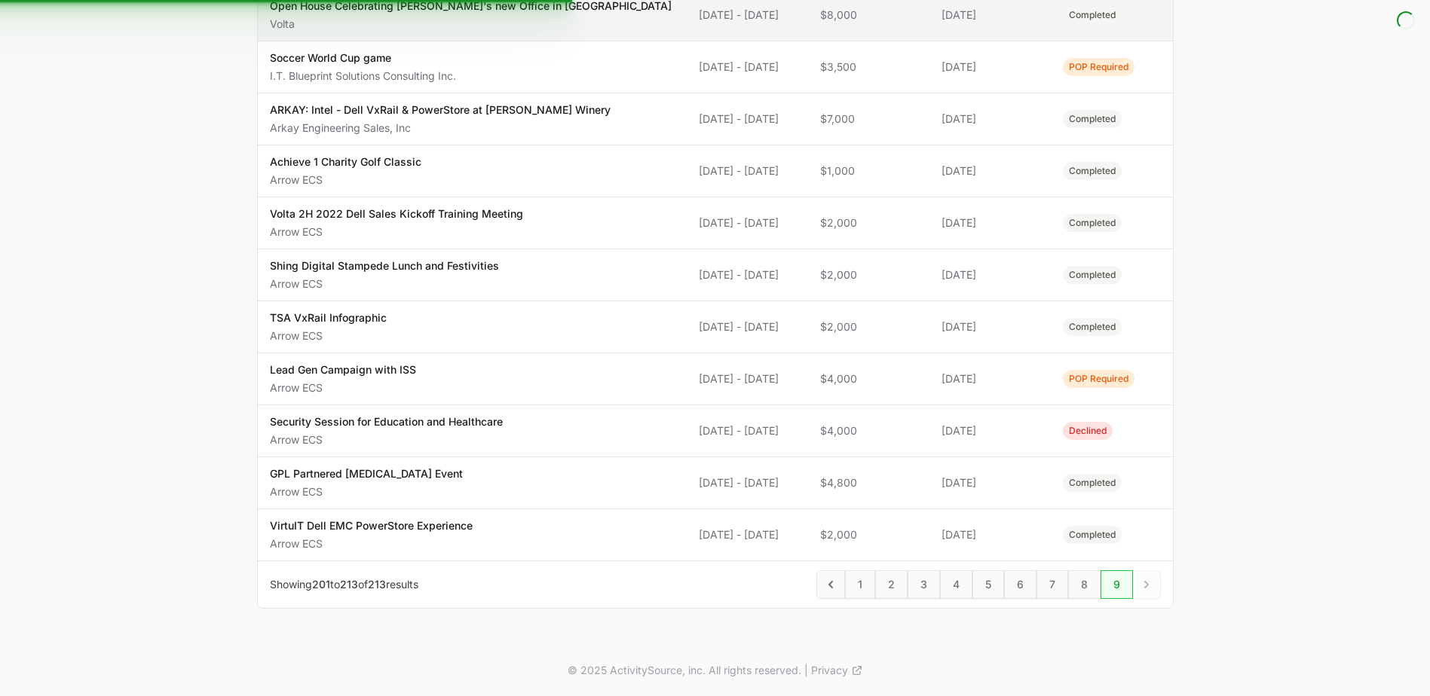  What do you see at coordinates (470, 24) in the screenshot?
I see `p: Volta` at bounding box center [470, 24].